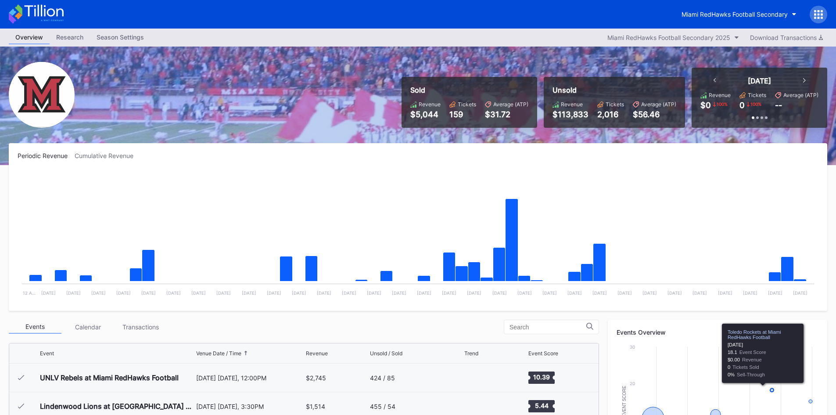 The width and height of the screenshot is (836, 415). Describe the element at coordinates (542, 377) in the screenshot. I see `text: 10.39` at that location.